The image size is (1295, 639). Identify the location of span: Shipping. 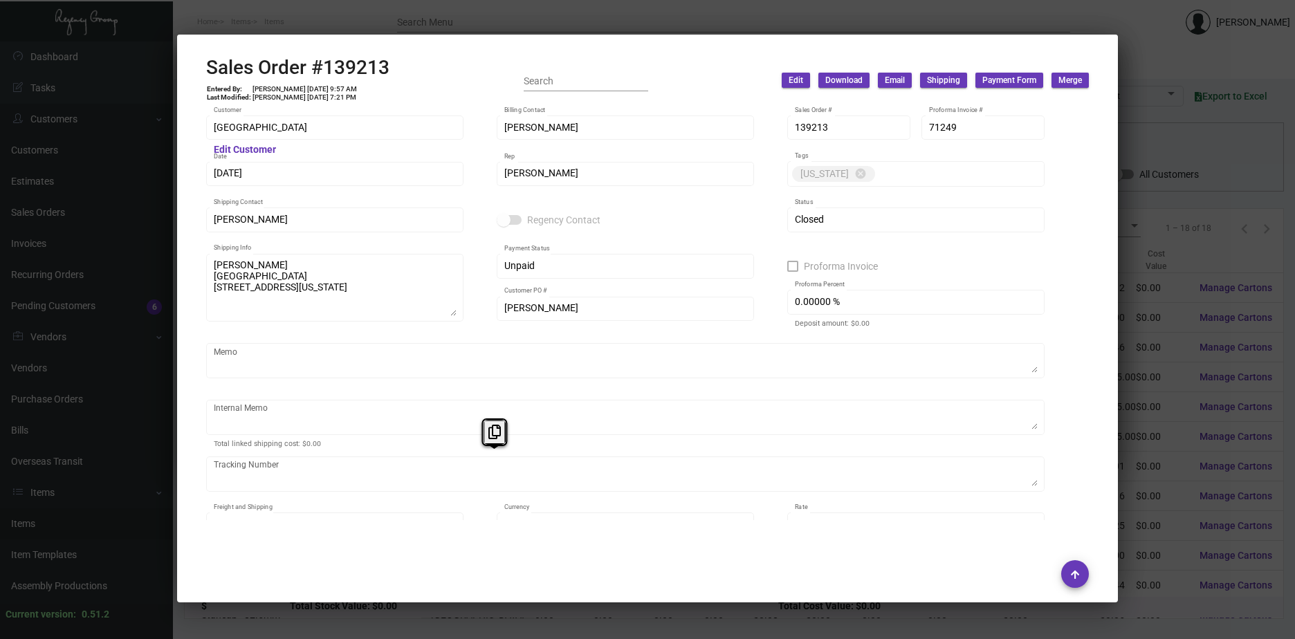
(944, 80).